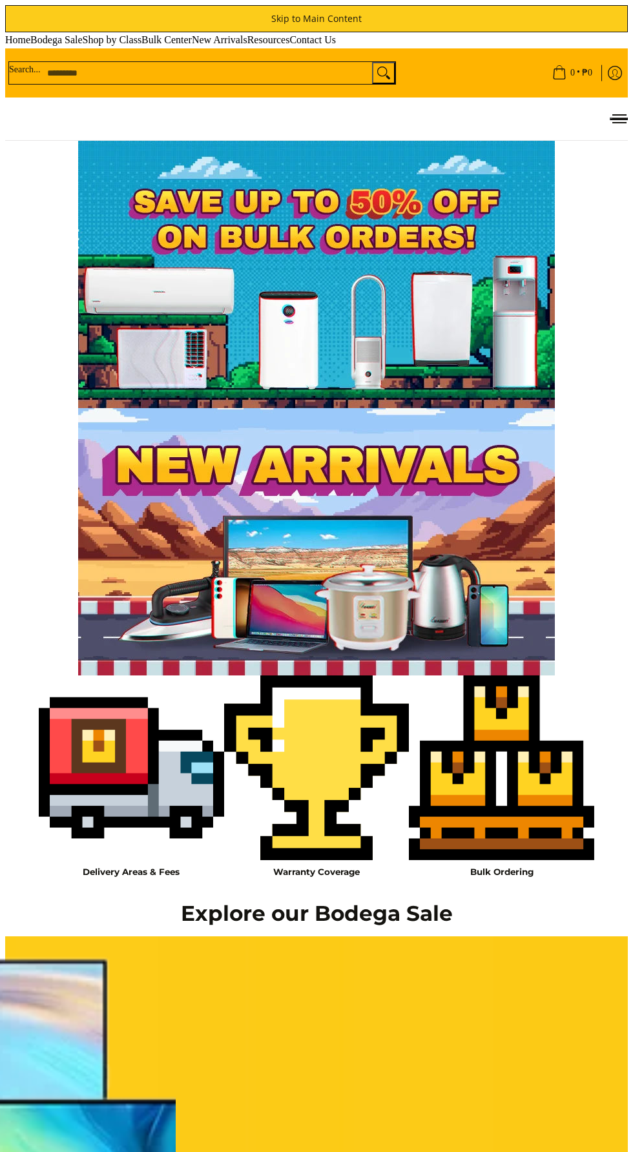  Describe the element at coordinates (619, 119) in the screenshot. I see `button: Menu` at that location.